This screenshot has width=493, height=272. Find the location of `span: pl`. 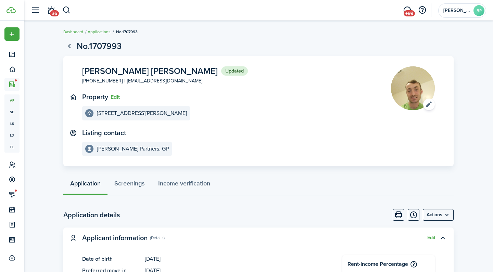

span: pl is located at coordinates (12, 147).